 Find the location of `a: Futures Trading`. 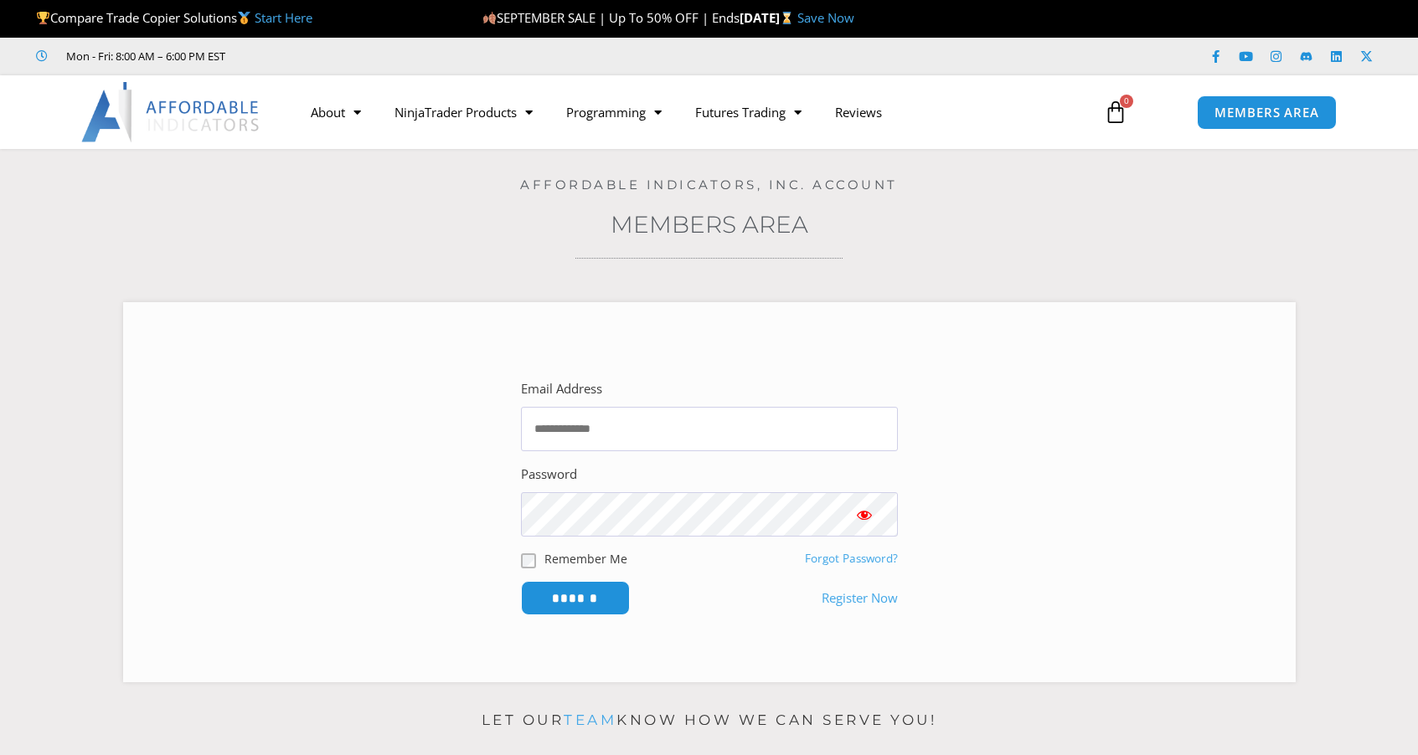

a: Futures Trading is located at coordinates (748, 112).